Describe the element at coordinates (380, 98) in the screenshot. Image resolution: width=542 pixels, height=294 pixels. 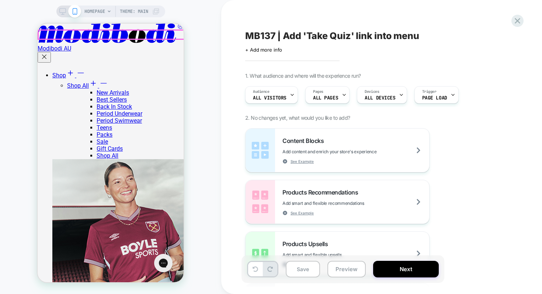
I see `span: ALL DEVICES` at that location.